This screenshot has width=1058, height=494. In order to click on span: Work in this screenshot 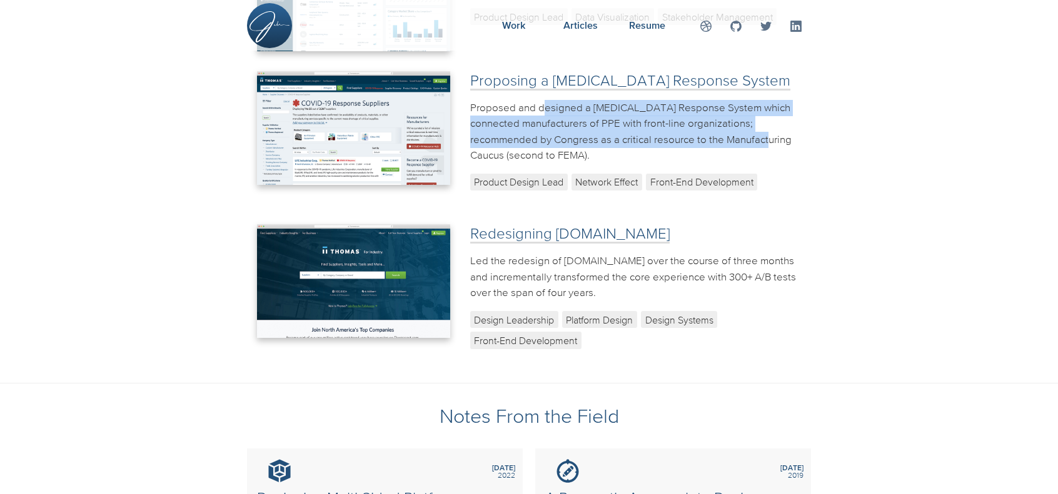, I will do `click(513, 25)`.